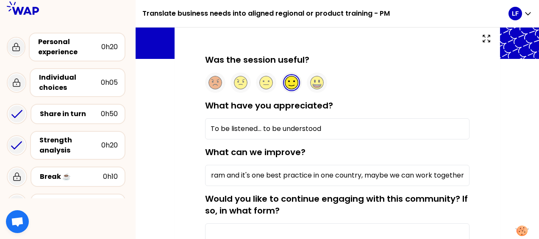 The height and width of the screenshot is (239, 539). Describe the element at coordinates (70, 47) in the screenshot. I see `div: Personal experience` at that location.